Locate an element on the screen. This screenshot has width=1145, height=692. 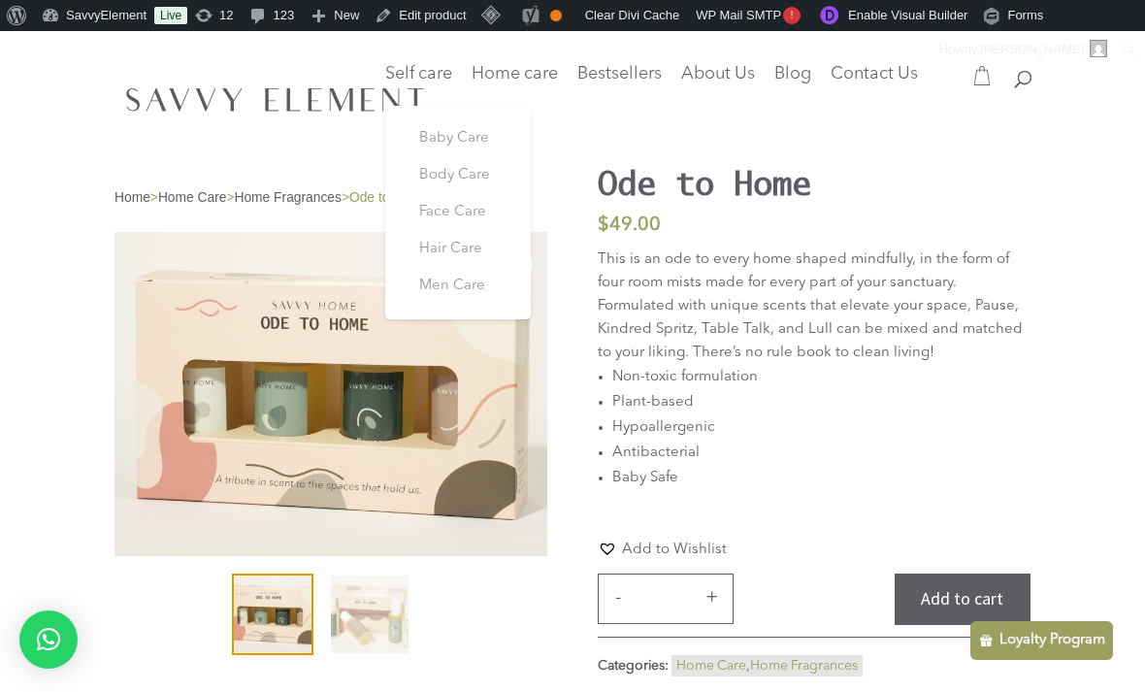
bdi: 49.00 is located at coordinates (629, 225).